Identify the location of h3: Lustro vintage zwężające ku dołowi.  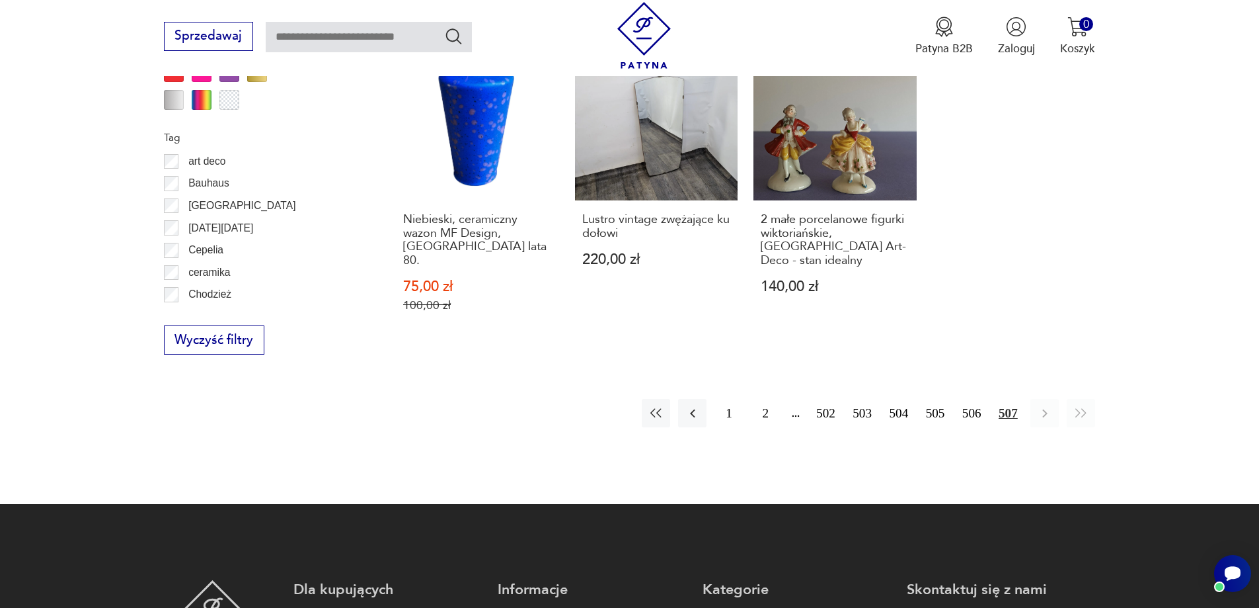
(656, 226).